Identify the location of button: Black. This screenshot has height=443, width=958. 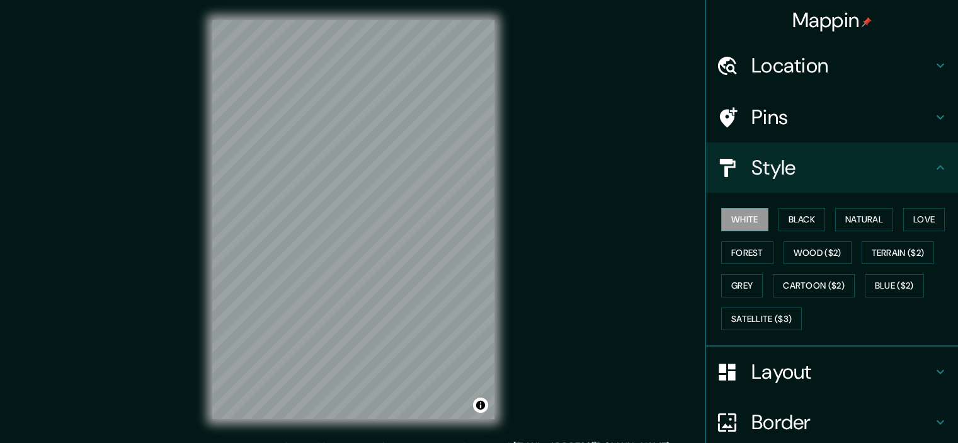
(802, 219).